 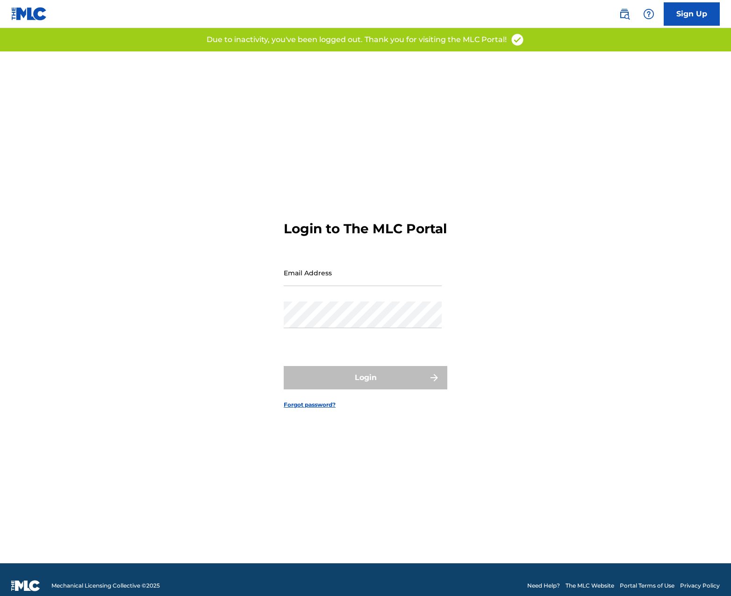 I want to click on span: Mechanical Licensing Collective © 2025, so click(x=106, y=586).